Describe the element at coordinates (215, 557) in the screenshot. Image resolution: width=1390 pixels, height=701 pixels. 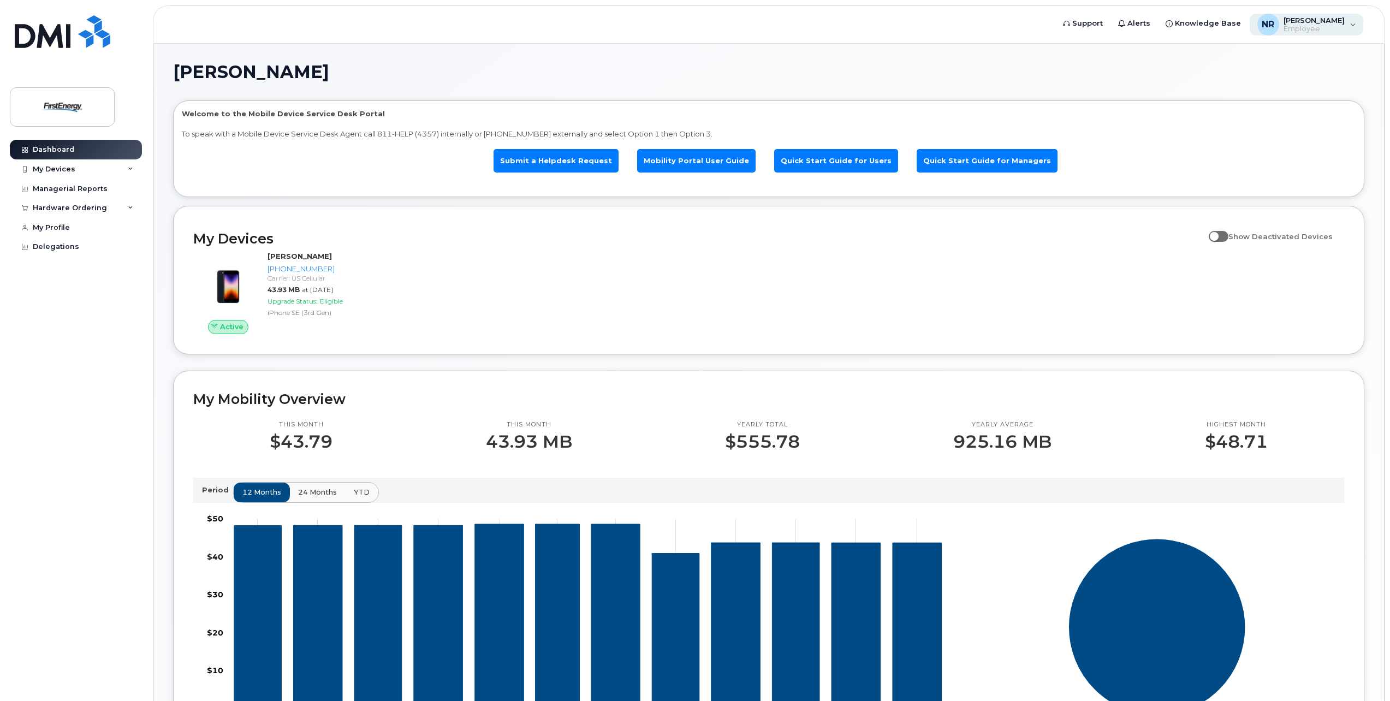
I see `tspan: $40` at that location.